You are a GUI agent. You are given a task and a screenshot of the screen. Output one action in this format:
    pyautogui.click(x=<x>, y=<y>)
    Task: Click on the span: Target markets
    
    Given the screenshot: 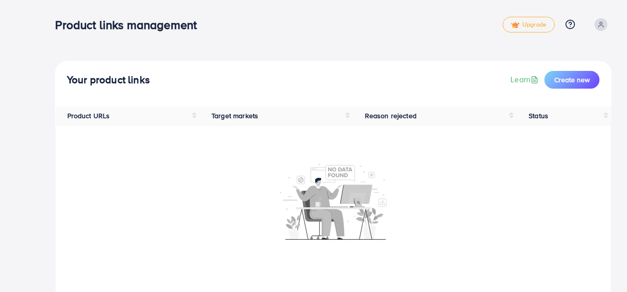 What is the action you would take?
    pyautogui.click(x=235, y=116)
    